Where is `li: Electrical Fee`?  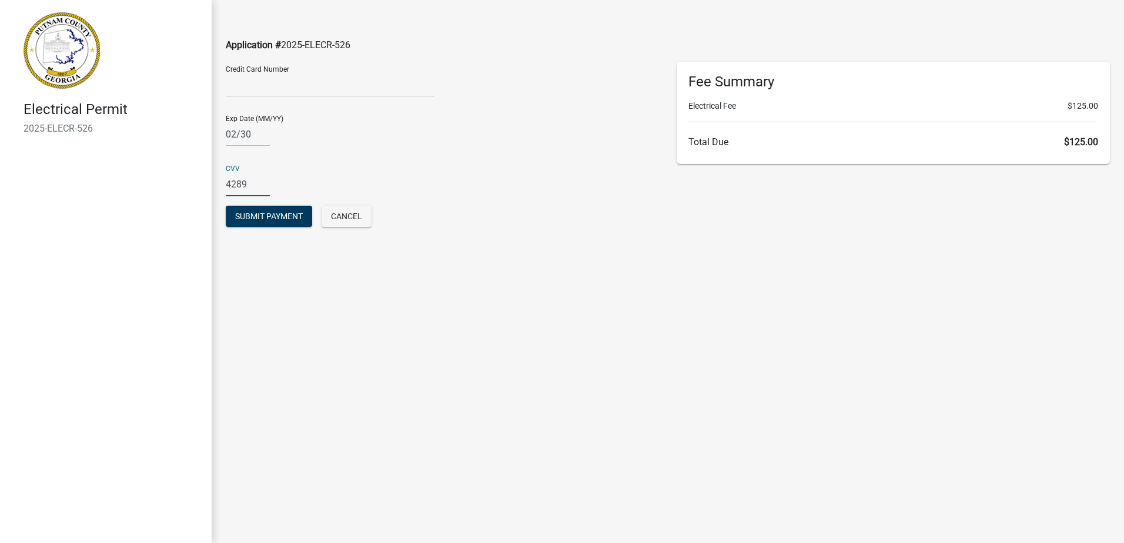 li: Electrical Fee is located at coordinates (893, 106).